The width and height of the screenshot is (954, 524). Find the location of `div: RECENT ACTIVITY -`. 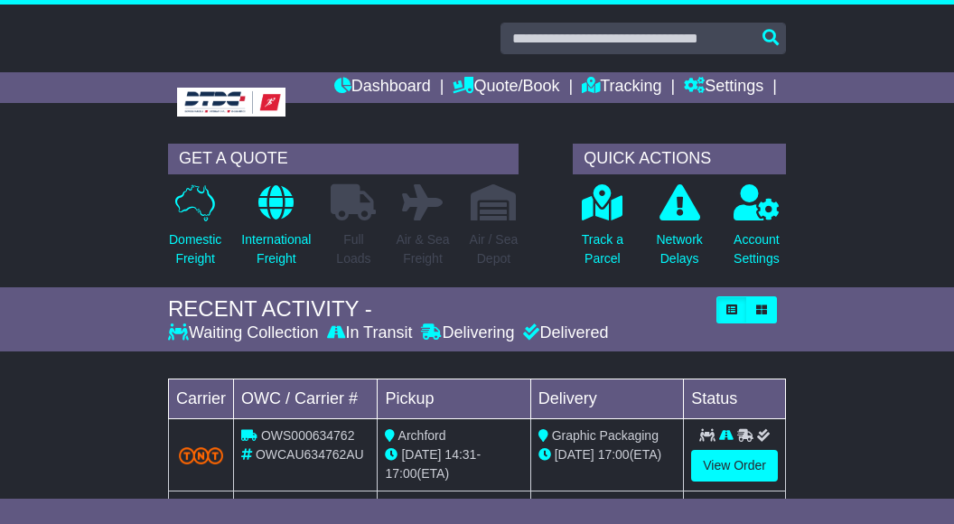

div: RECENT ACTIVITY - is located at coordinates (437, 309).